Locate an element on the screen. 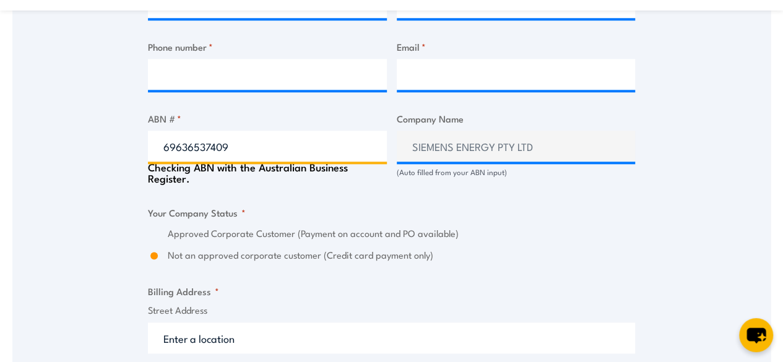 The width and height of the screenshot is (783, 362). div: (Auto filled from your ABN input) is located at coordinates (516, 172).